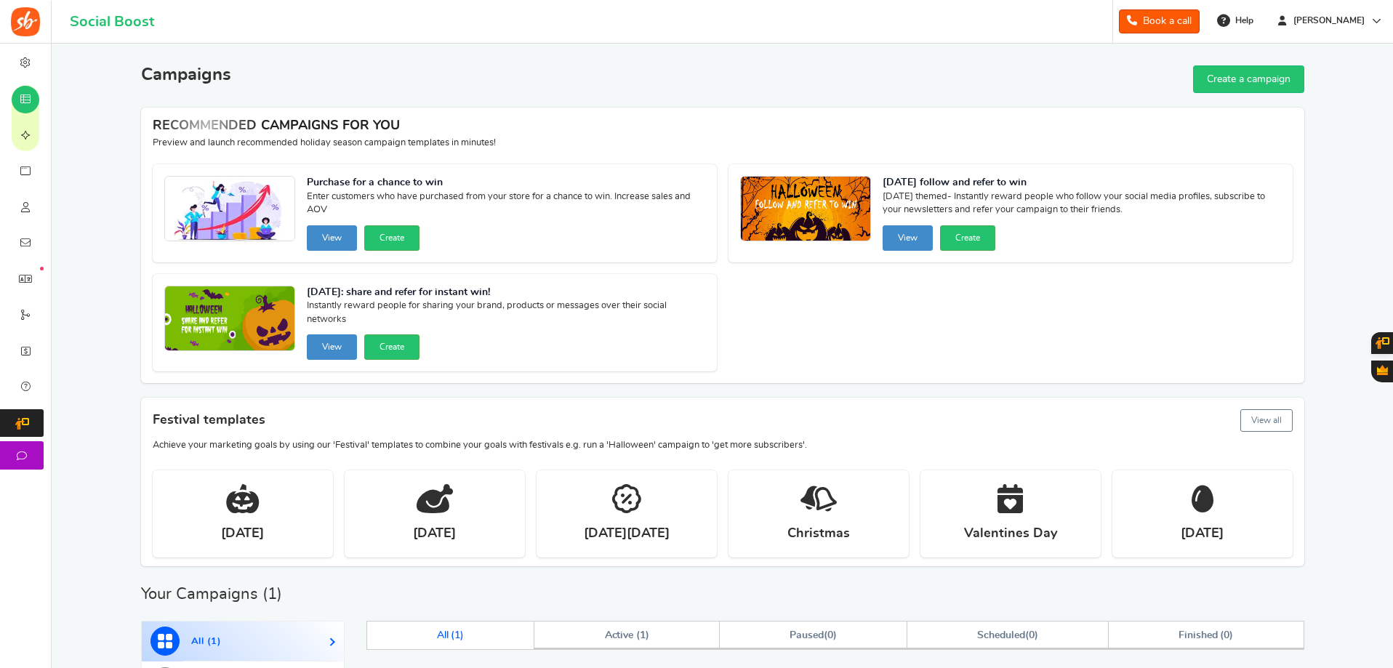 Image resolution: width=1393 pixels, height=668 pixels. What do you see at coordinates (627, 635) in the screenshot?
I see `span: Active ( )` at bounding box center [627, 635].